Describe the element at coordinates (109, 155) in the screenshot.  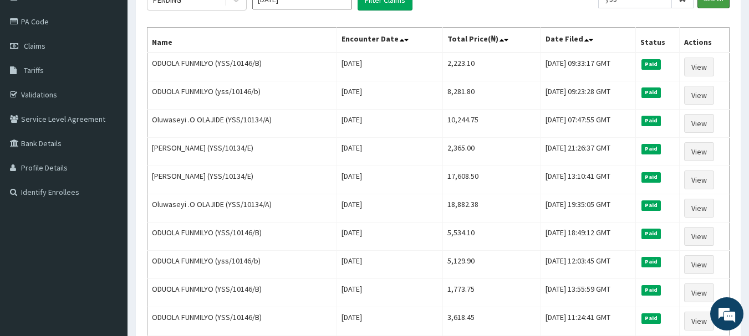
I see `span: We're online!` at that location.